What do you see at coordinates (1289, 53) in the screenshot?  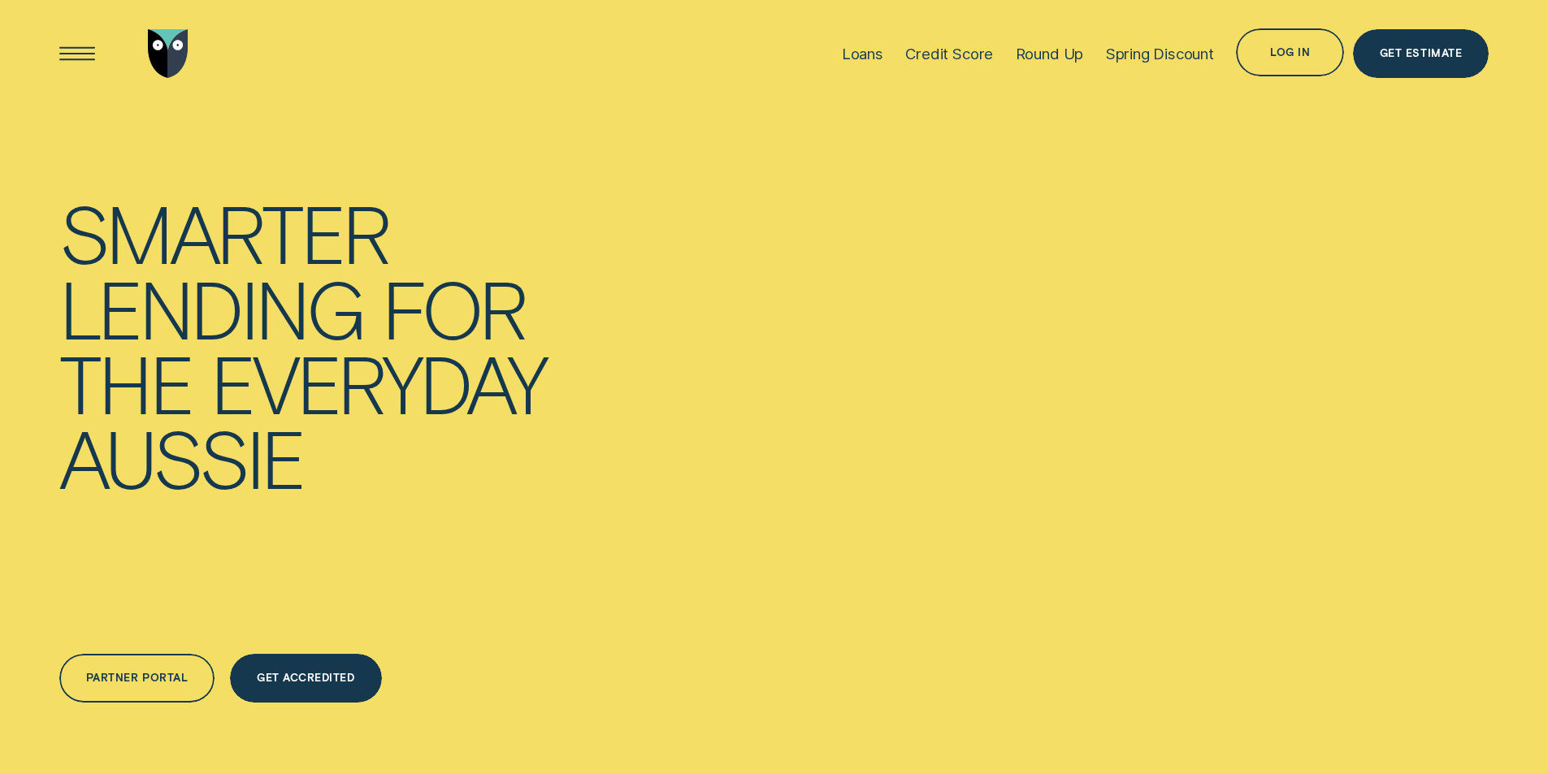 I see `button: Log in` at bounding box center [1289, 53].